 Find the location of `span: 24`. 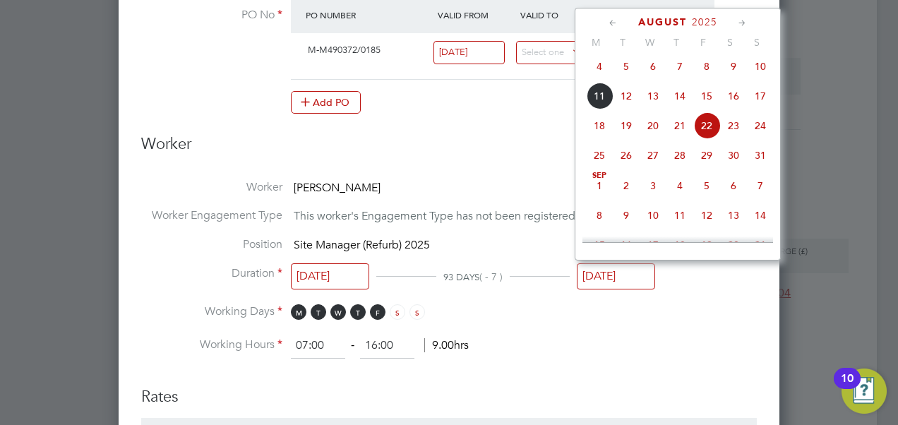

span: 24 is located at coordinates (760, 126).